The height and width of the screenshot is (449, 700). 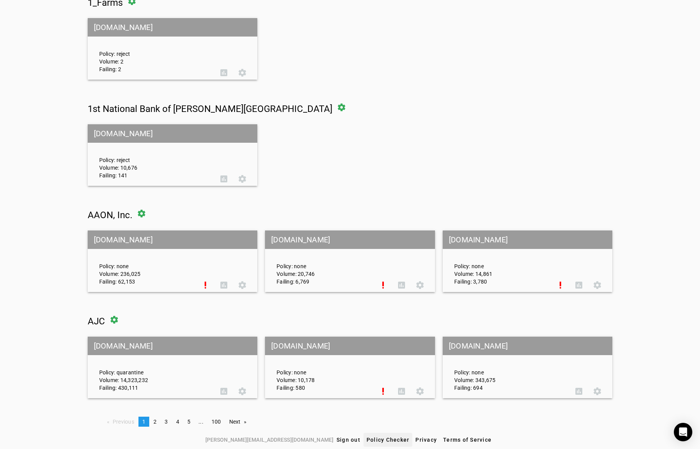 What do you see at coordinates (216, 422) in the screenshot?
I see `span: 100` at bounding box center [216, 422].